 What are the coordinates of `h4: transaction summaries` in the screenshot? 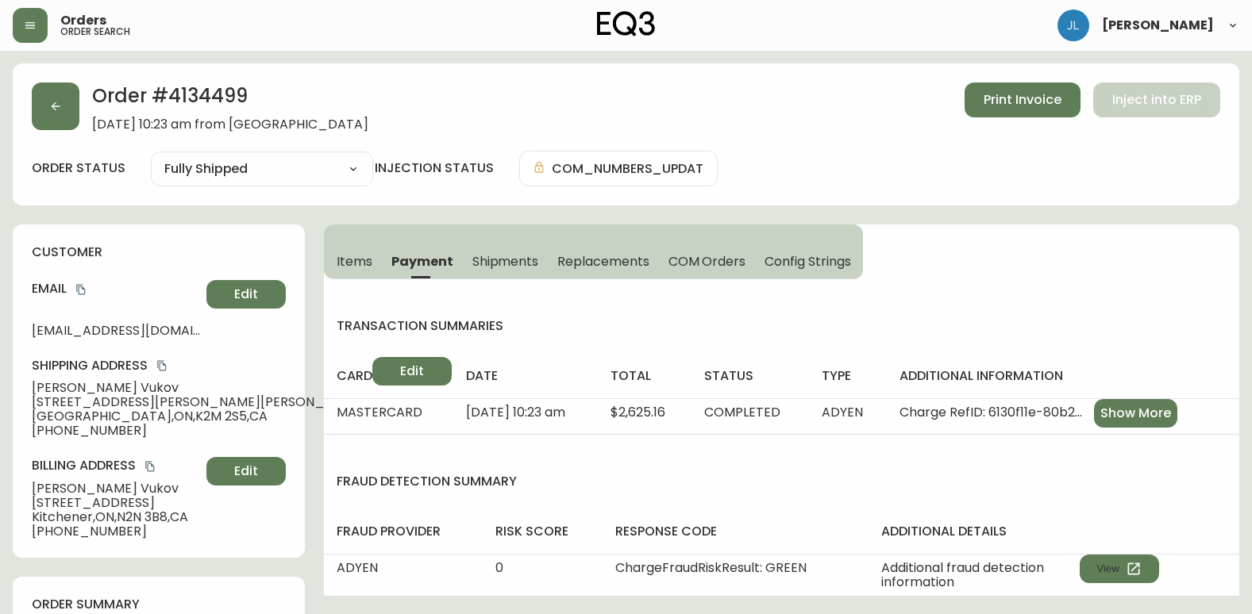 It's located at (781, 326).